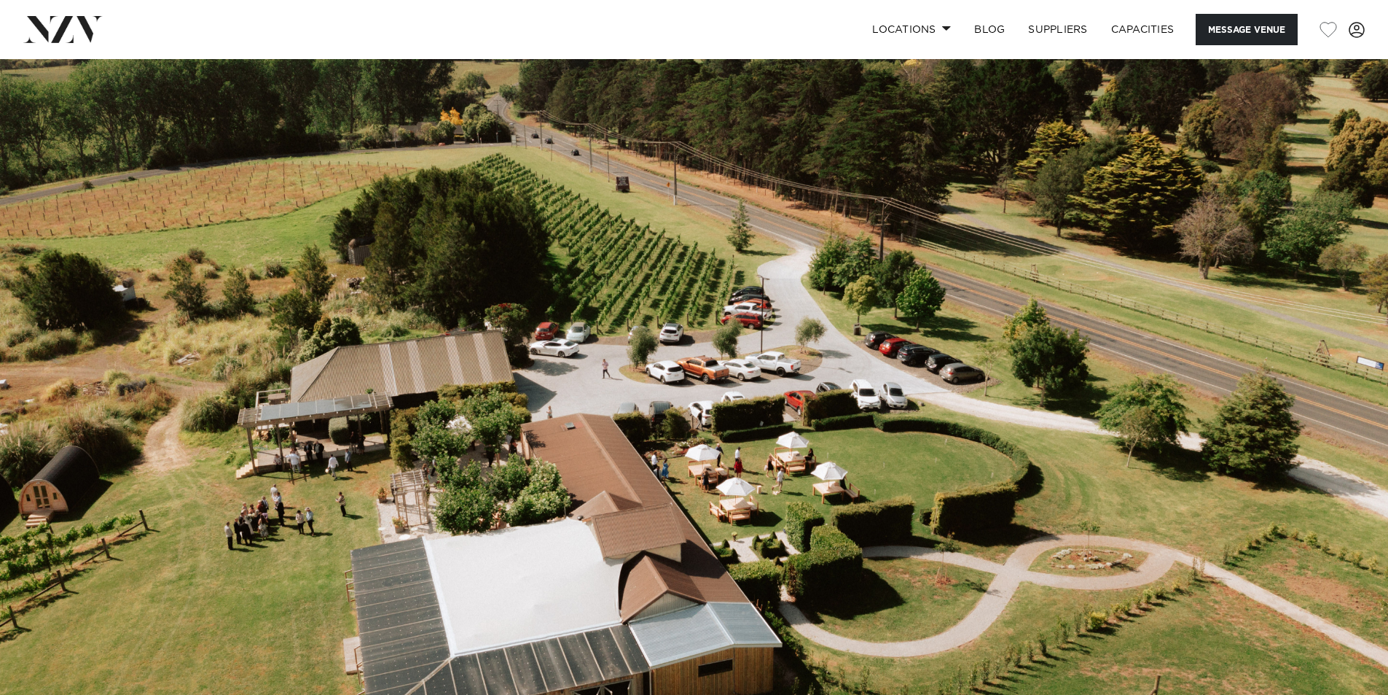 The height and width of the screenshot is (695, 1388). What do you see at coordinates (63, 29) in the screenshot?
I see `img: nzv-logo.png` at bounding box center [63, 29].